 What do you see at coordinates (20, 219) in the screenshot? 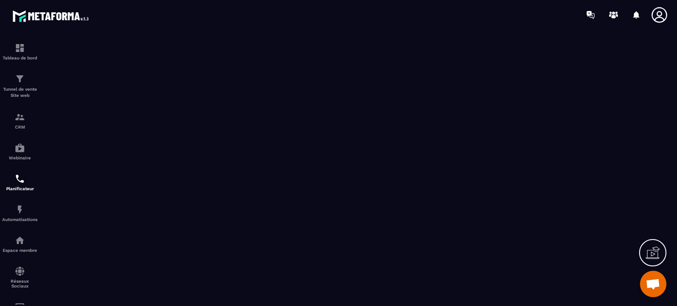
I see `p: Automatisations` at bounding box center [20, 219].